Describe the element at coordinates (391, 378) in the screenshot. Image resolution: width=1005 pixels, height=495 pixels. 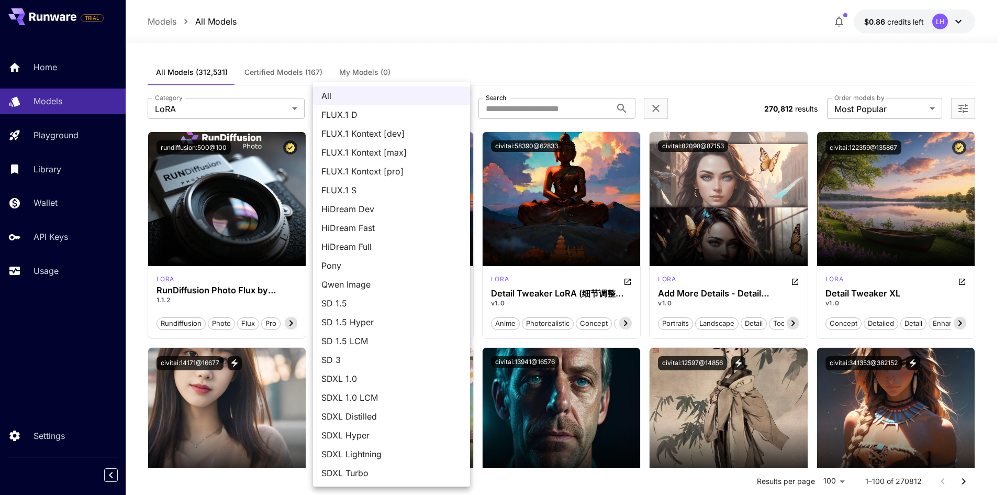
I see `span: SDXL 1.0` at that location.